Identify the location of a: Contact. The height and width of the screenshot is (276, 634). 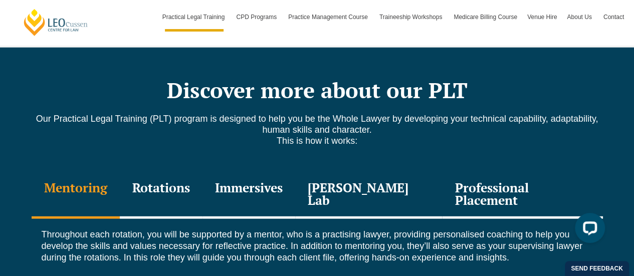
(613, 17).